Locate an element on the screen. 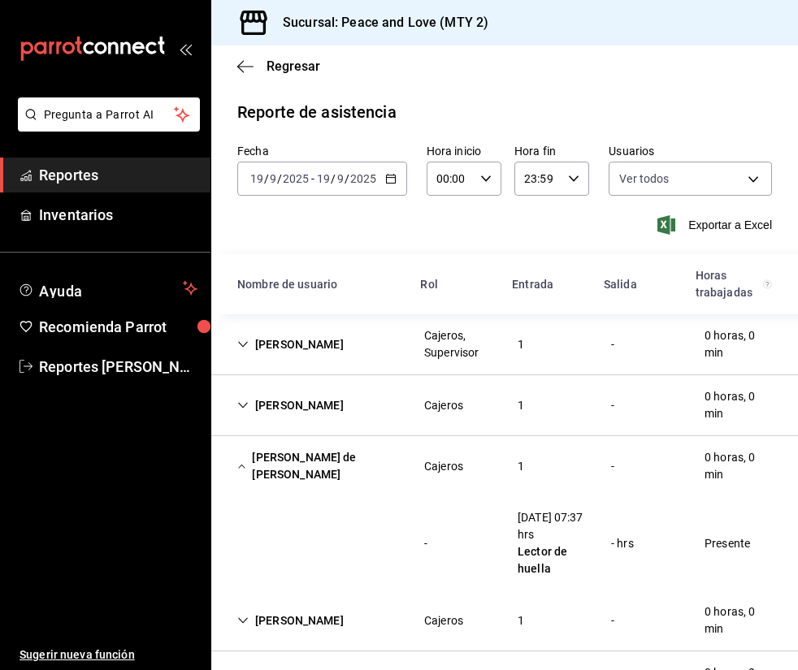  label: Hora fin is located at coordinates (552, 151).